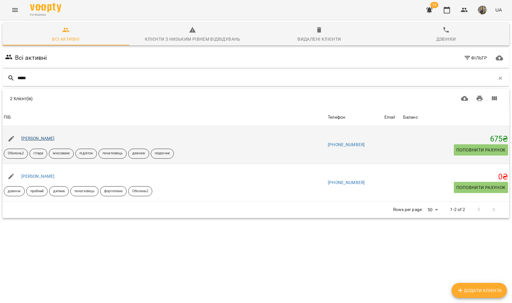 This screenshot has height=303, width=512. I want to click on button: Вигляд колонок, so click(495, 99).